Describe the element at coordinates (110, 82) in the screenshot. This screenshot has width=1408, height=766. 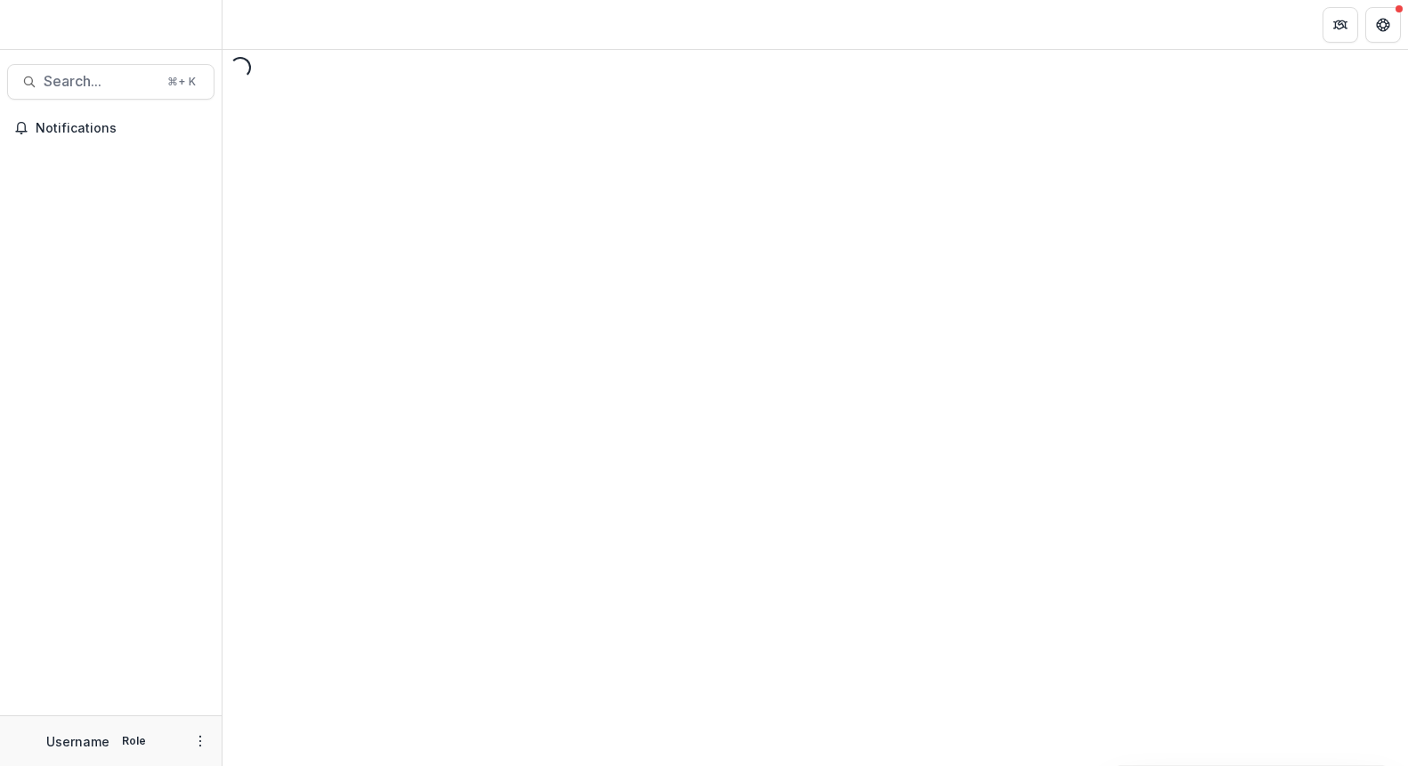
I see `button: Search...` at that location.